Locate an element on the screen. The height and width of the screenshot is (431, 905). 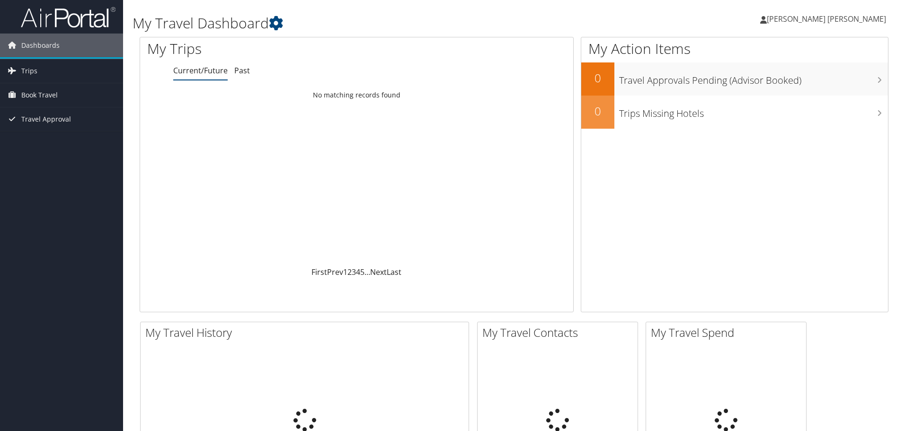
span: Dashboards is located at coordinates (40, 45).